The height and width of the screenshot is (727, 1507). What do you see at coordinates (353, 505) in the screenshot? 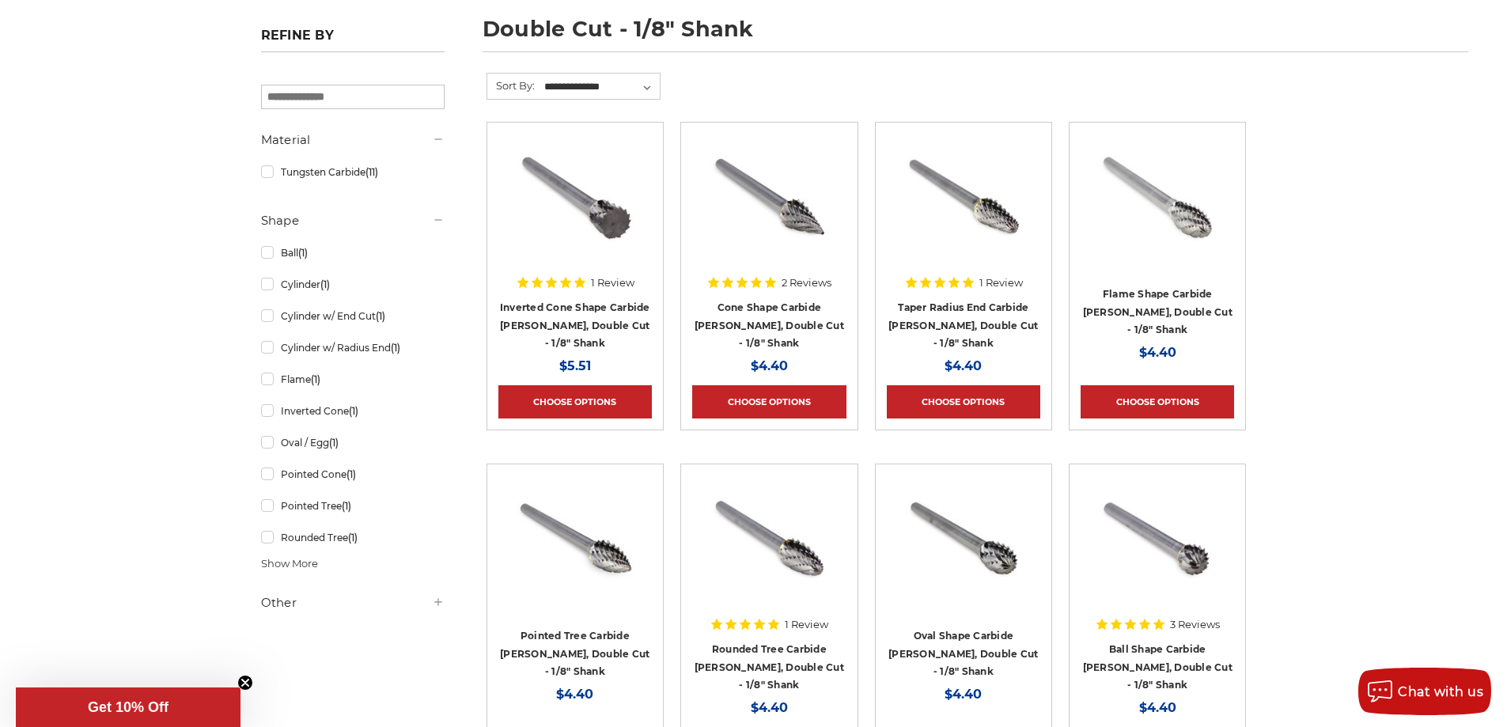
I see `a: Pointed Tree` at bounding box center [353, 505].